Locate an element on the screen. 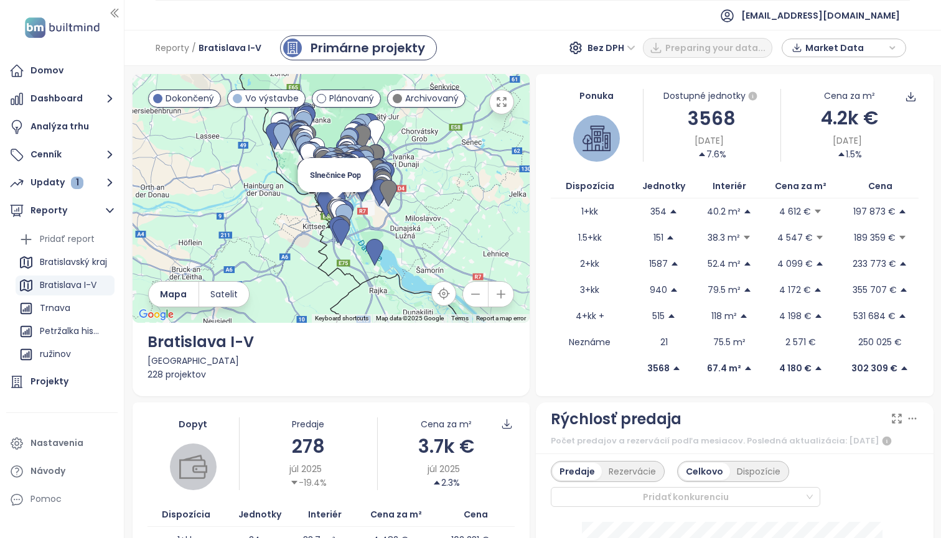  button: Cenník is located at coordinates (62, 155).